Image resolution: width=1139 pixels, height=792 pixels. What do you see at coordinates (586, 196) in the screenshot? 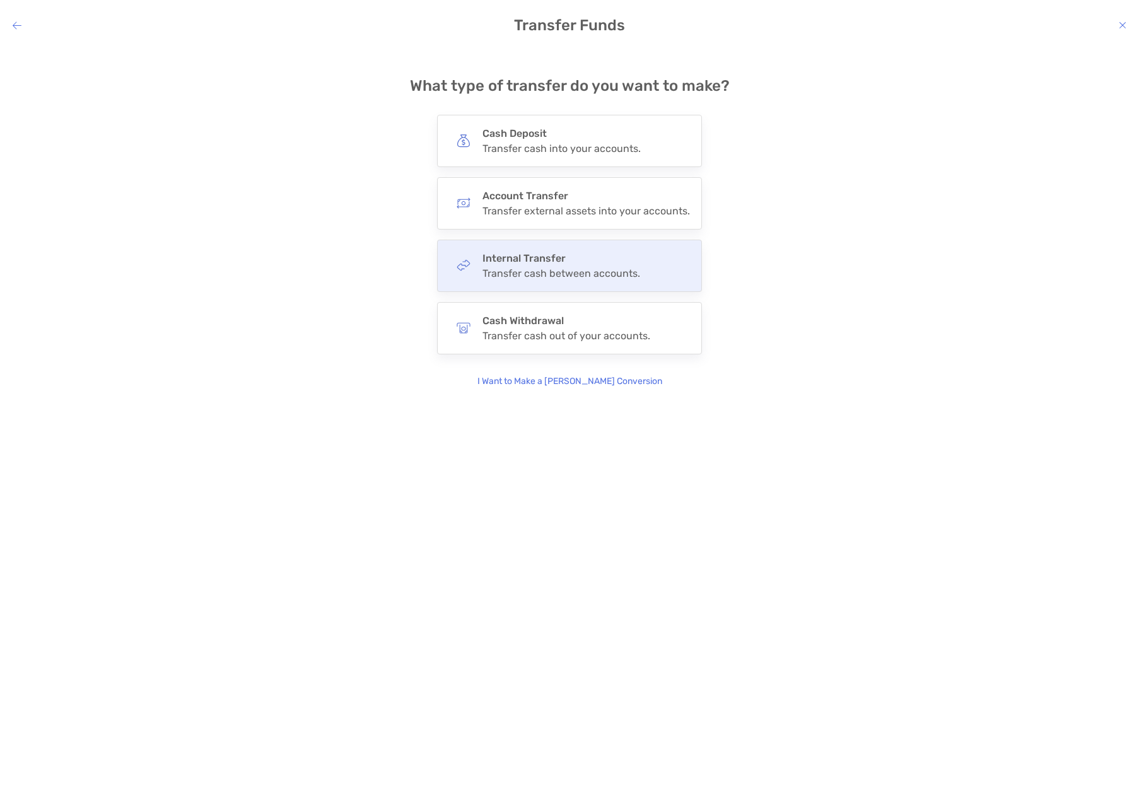
I see `h4: Account Transfer` at bounding box center [586, 196].